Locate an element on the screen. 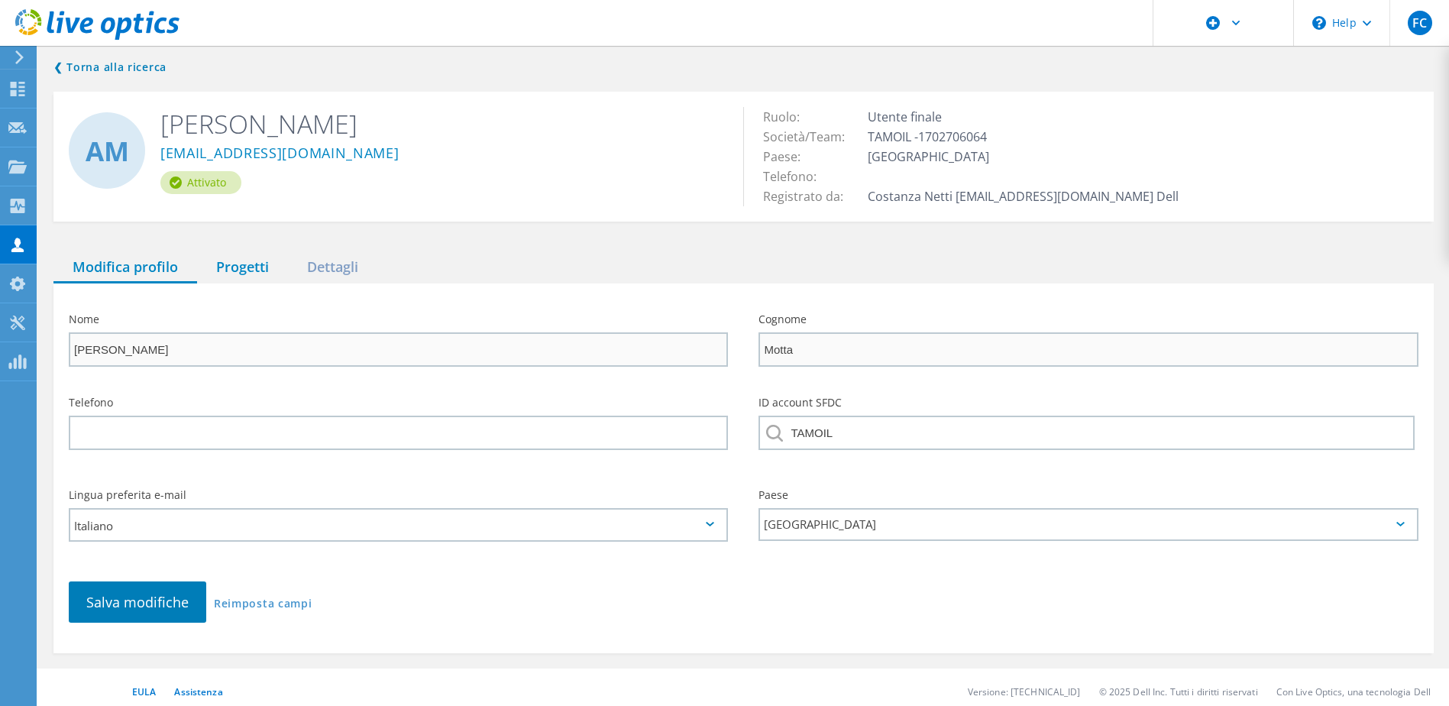 This screenshot has height=706, width=1449. td: Utente finale is located at coordinates (1023, 117).